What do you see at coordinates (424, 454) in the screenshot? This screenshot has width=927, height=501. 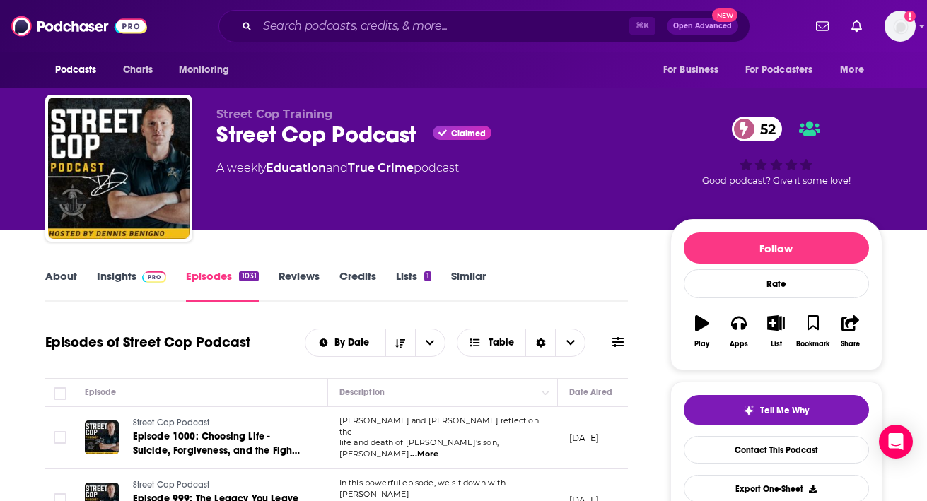 I see `span: ...More` at bounding box center [424, 454].